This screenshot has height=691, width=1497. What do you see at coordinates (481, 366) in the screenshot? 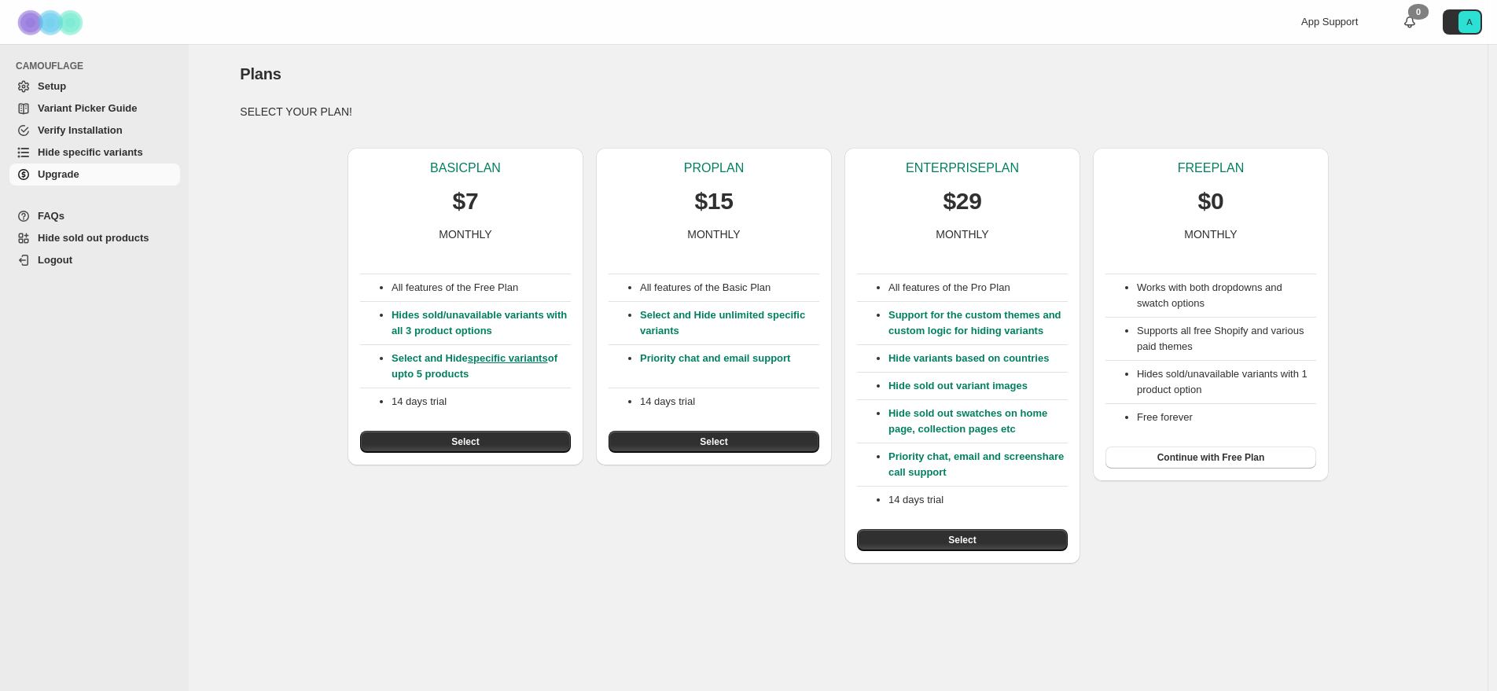
I see `p: Select and Hide of upto 5 products` at bounding box center [481, 366].